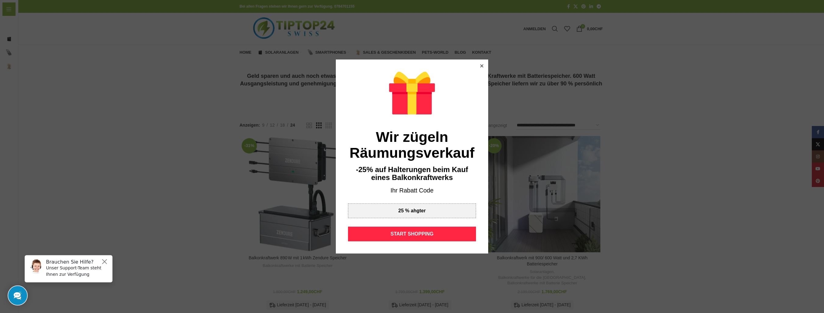 Image resolution: width=824 pixels, height=313 pixels. What do you see at coordinates (85, 11) in the screenshot?
I see `button: Close` at bounding box center [85, 11].